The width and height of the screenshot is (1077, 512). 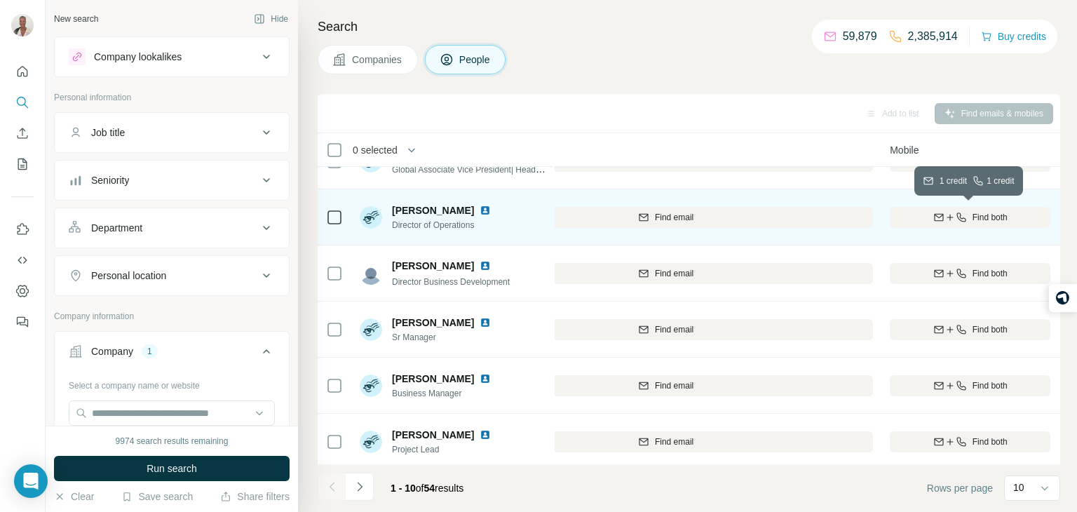 What do you see at coordinates (505, 169) in the screenshot?
I see `span: Global Associate Vice President| Head HR| Business Leader` at bounding box center [505, 169].